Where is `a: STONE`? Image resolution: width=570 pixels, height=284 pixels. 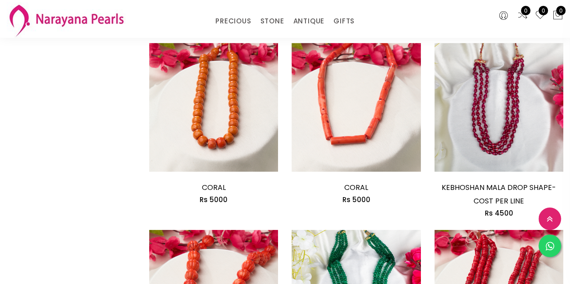 a: STONE is located at coordinates (272, 21).